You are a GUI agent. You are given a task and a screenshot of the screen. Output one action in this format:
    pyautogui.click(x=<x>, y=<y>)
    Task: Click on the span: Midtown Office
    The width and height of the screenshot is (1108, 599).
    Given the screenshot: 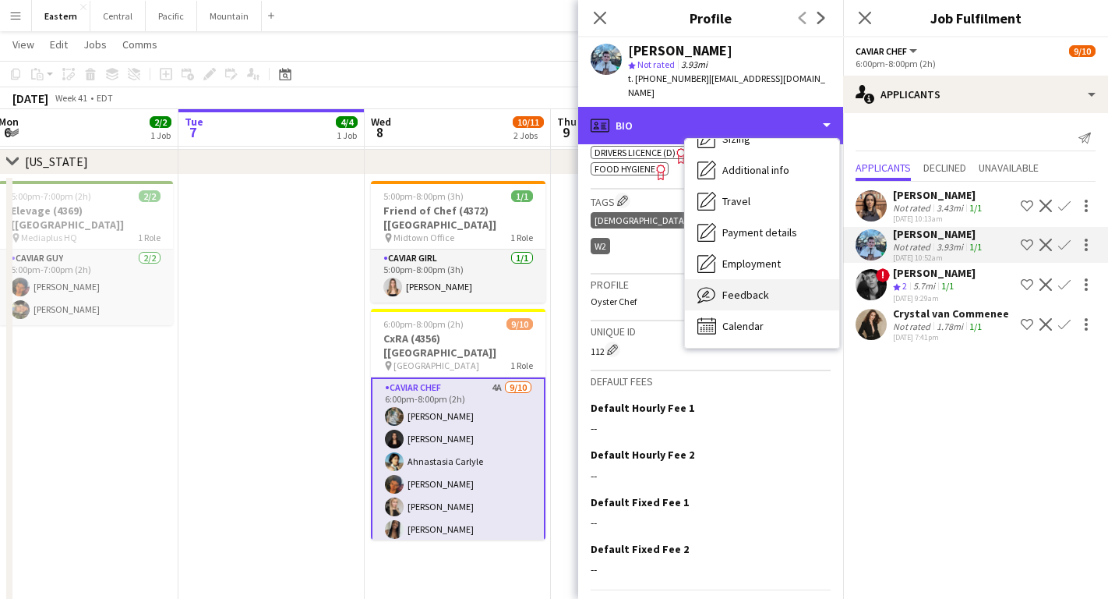 What is the action you would take?
    pyautogui.click(x=424, y=237)
    